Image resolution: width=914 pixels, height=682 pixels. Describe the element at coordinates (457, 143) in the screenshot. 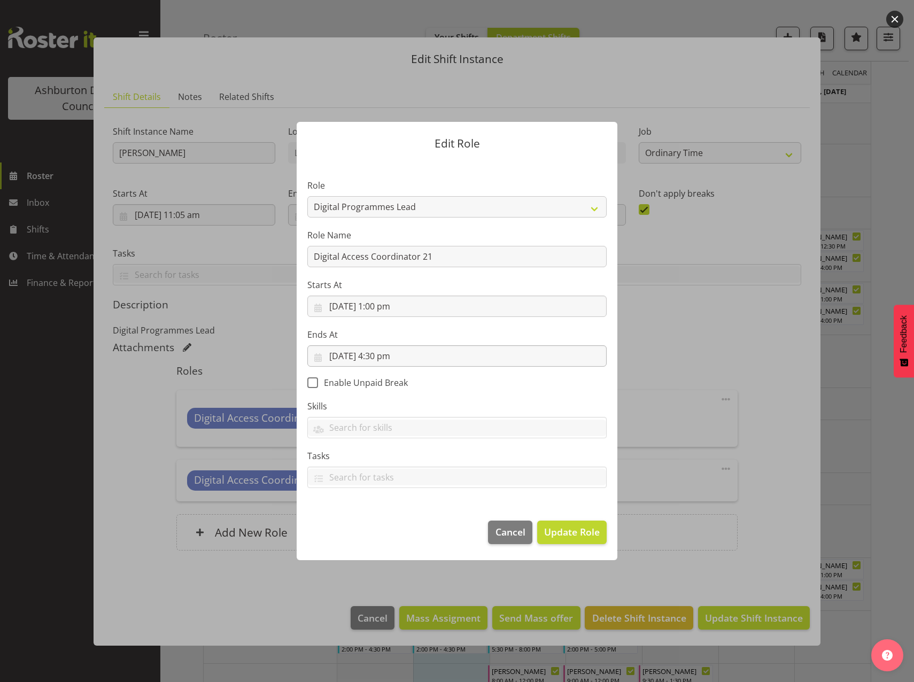

I see `p: Edit Role` at that location.